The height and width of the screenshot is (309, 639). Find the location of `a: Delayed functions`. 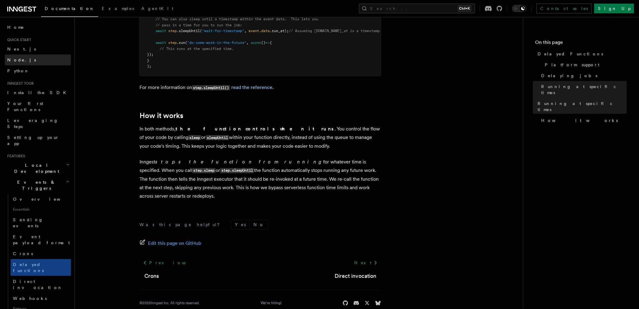

a: Delayed functions is located at coordinates (41, 267).